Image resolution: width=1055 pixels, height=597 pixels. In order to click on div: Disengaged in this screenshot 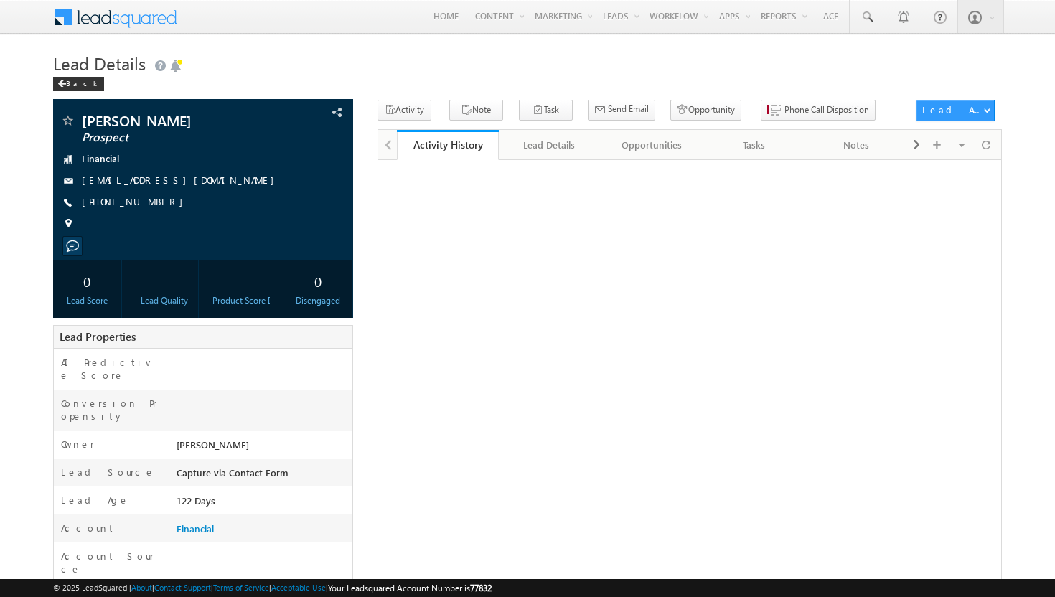, I will do `click(318, 301)`.